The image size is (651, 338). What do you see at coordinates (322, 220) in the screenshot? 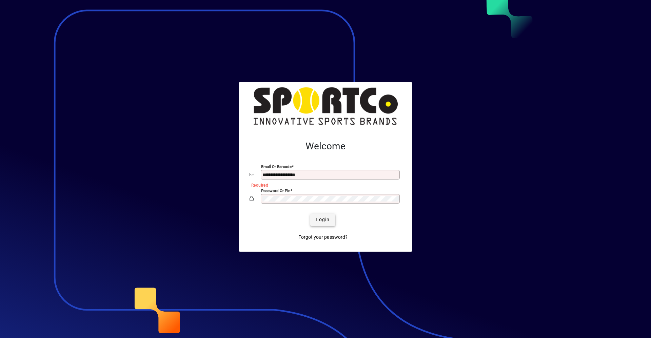
I see `span: Login` at bounding box center [322, 220].